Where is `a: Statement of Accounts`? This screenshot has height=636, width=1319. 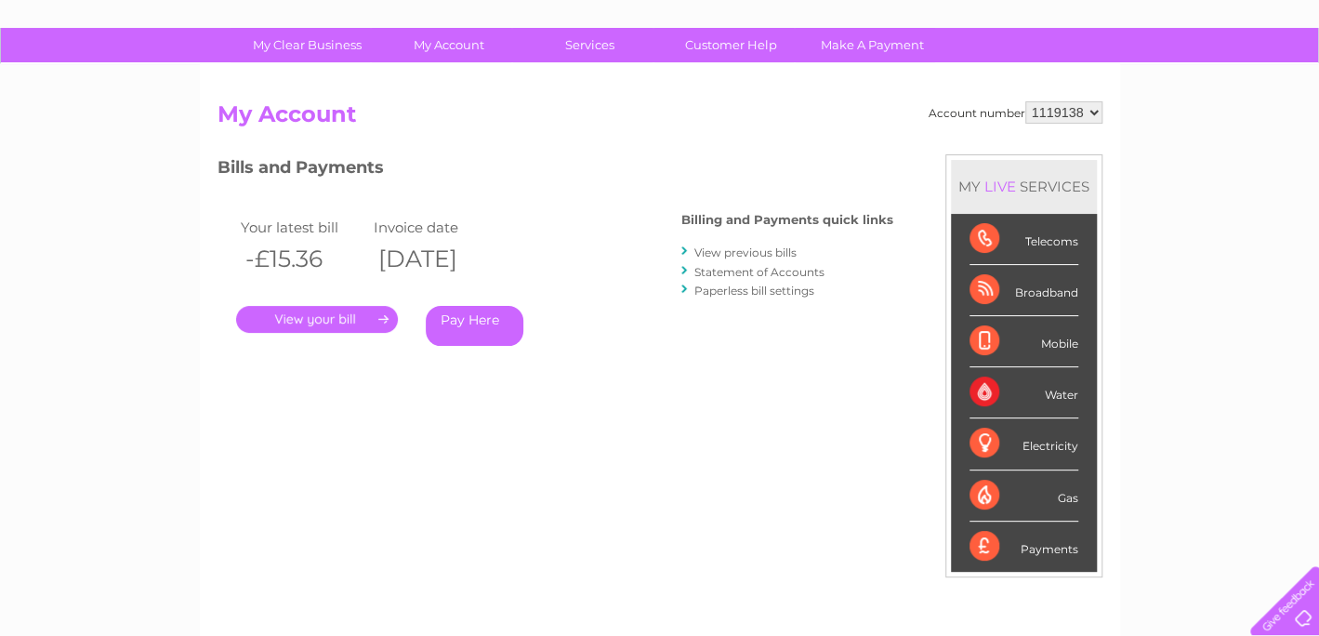 a: Statement of Accounts is located at coordinates (759, 271).